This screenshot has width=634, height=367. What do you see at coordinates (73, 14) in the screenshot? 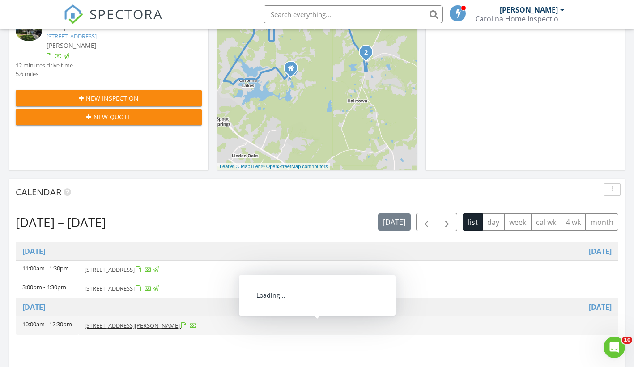
I see `img: The Best Home Inspection Software - Spectora` at bounding box center [73, 14].